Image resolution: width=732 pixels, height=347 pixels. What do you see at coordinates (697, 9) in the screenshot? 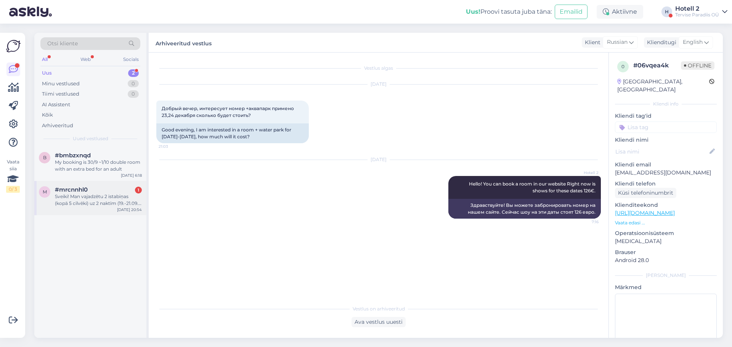
I see `div: Hotell 2` at bounding box center [697, 9].